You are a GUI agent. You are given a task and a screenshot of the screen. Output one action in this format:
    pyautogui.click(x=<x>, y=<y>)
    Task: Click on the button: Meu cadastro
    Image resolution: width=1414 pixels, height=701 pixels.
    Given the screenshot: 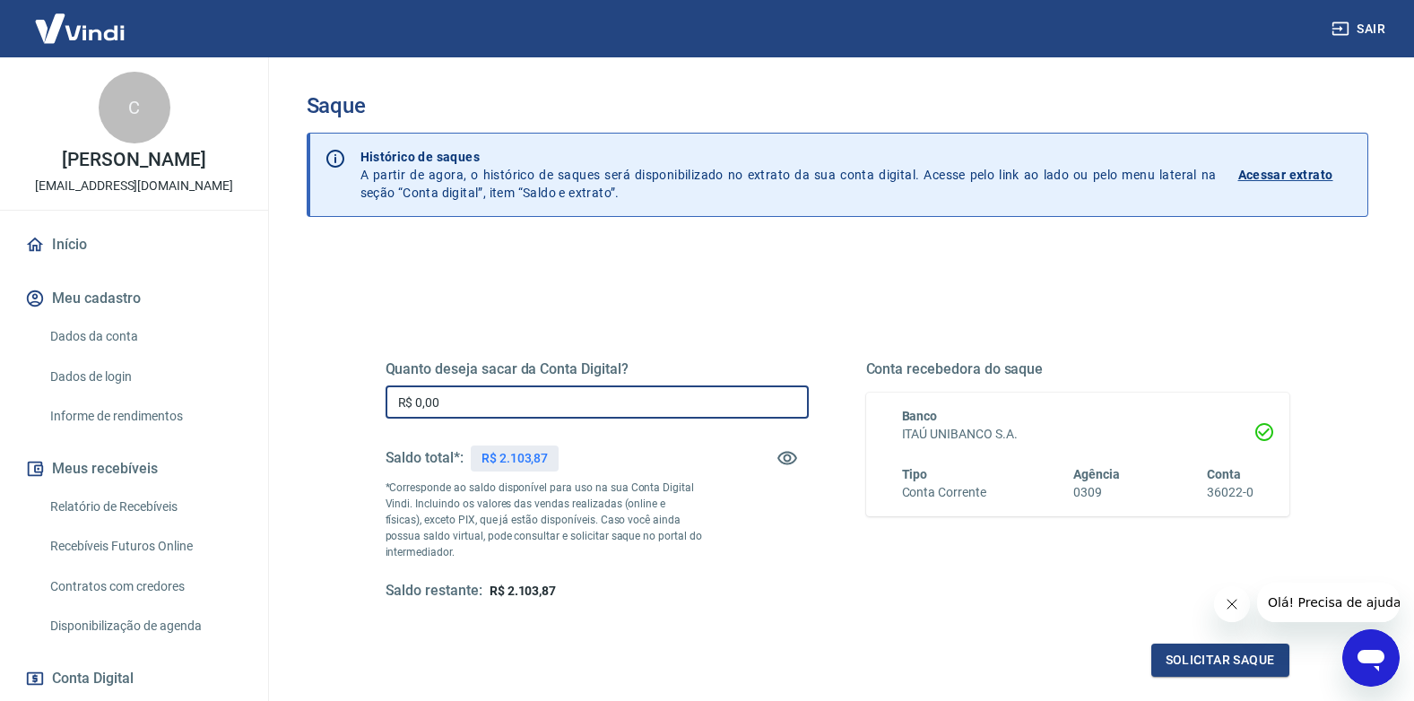 What is the action you would take?
    pyautogui.click(x=134, y=299)
    